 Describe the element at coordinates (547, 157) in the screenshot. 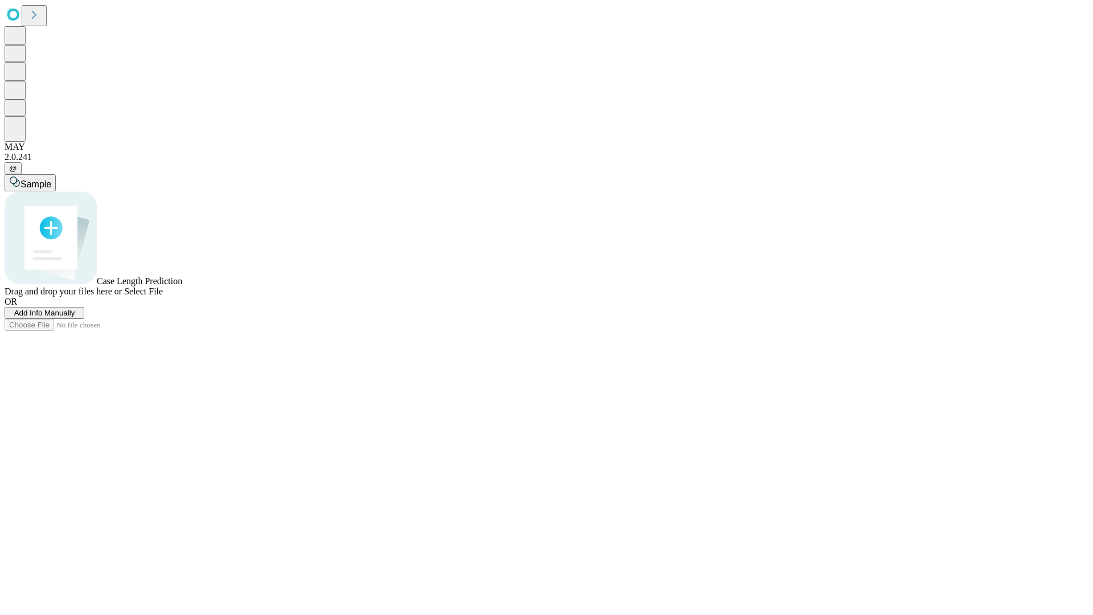

I see `div: 2.0.241` at that location.